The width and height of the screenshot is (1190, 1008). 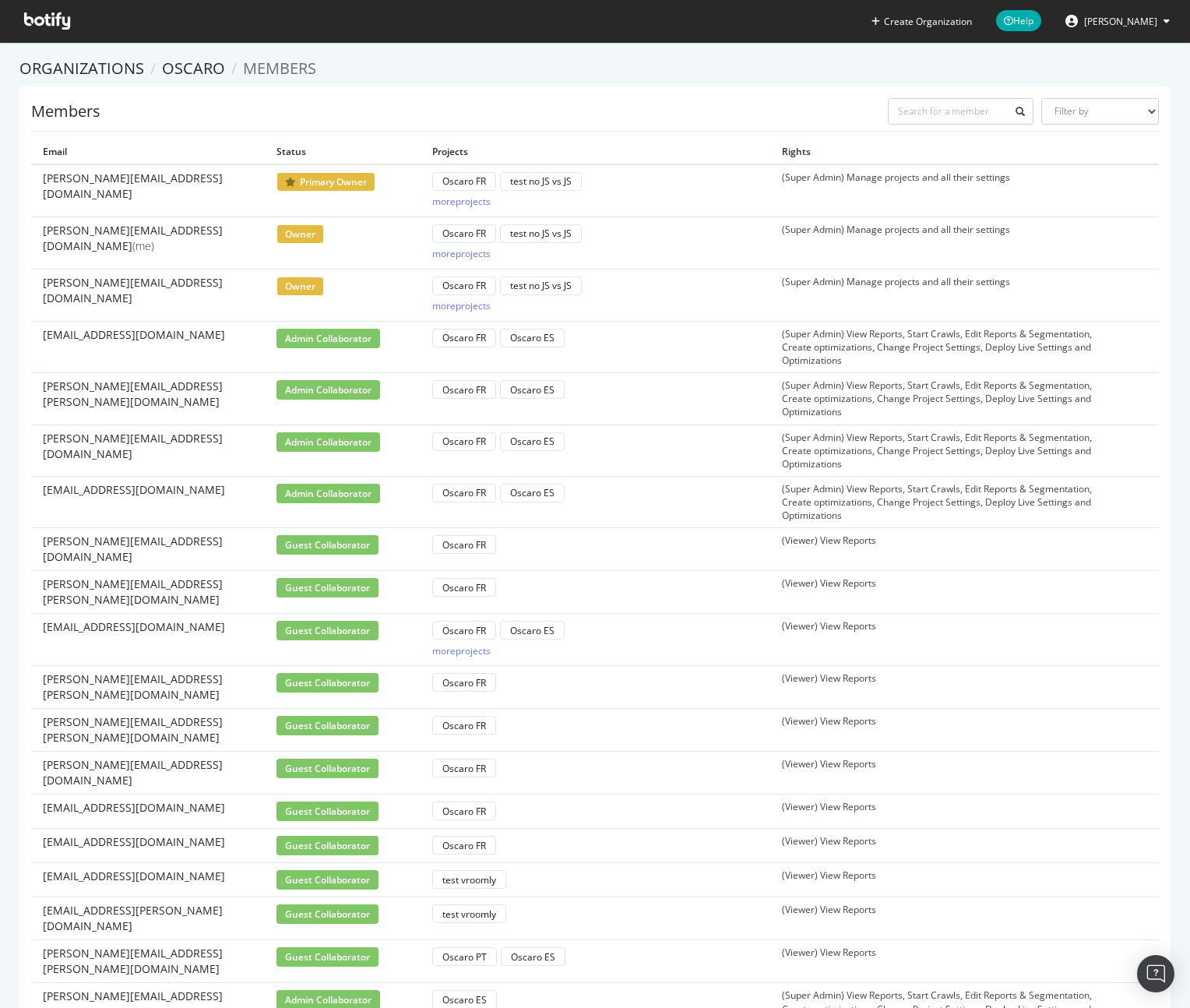 What do you see at coordinates (469, 880) in the screenshot?
I see `a: test vroomly` at bounding box center [469, 880].